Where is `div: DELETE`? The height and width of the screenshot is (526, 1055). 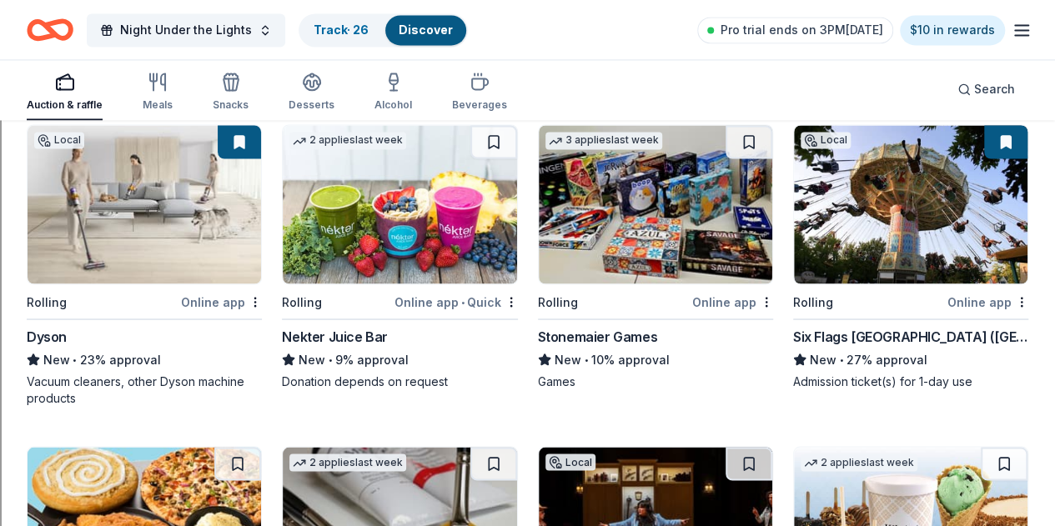
div: DELETE is located at coordinates (527, 424).